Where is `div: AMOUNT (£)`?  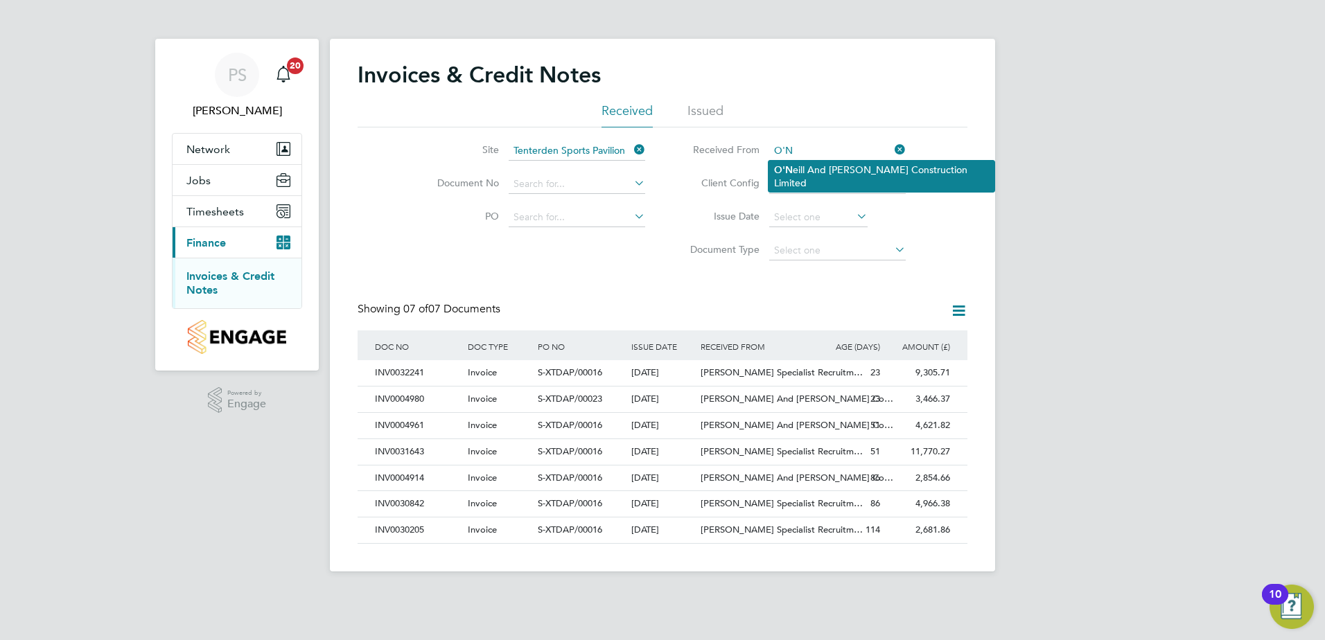 div: AMOUNT (£) is located at coordinates (918, 346).